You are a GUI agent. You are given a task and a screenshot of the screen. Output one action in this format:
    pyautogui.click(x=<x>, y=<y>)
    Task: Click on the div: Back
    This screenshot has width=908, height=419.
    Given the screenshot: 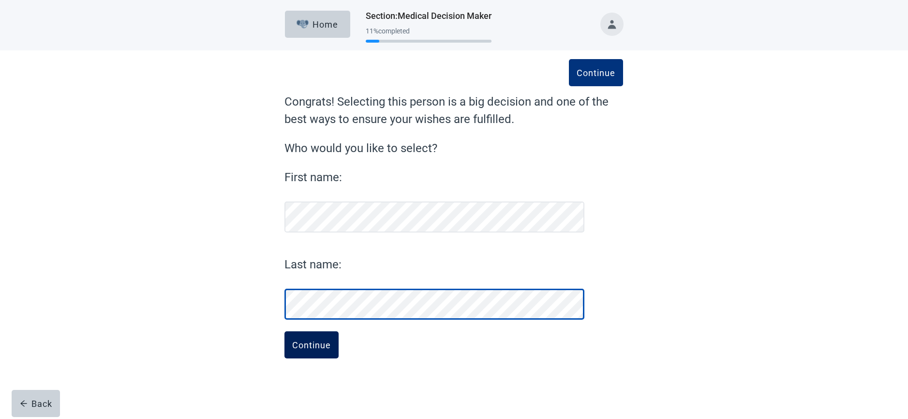 What is the action you would take?
    pyautogui.click(x=36, y=403)
    